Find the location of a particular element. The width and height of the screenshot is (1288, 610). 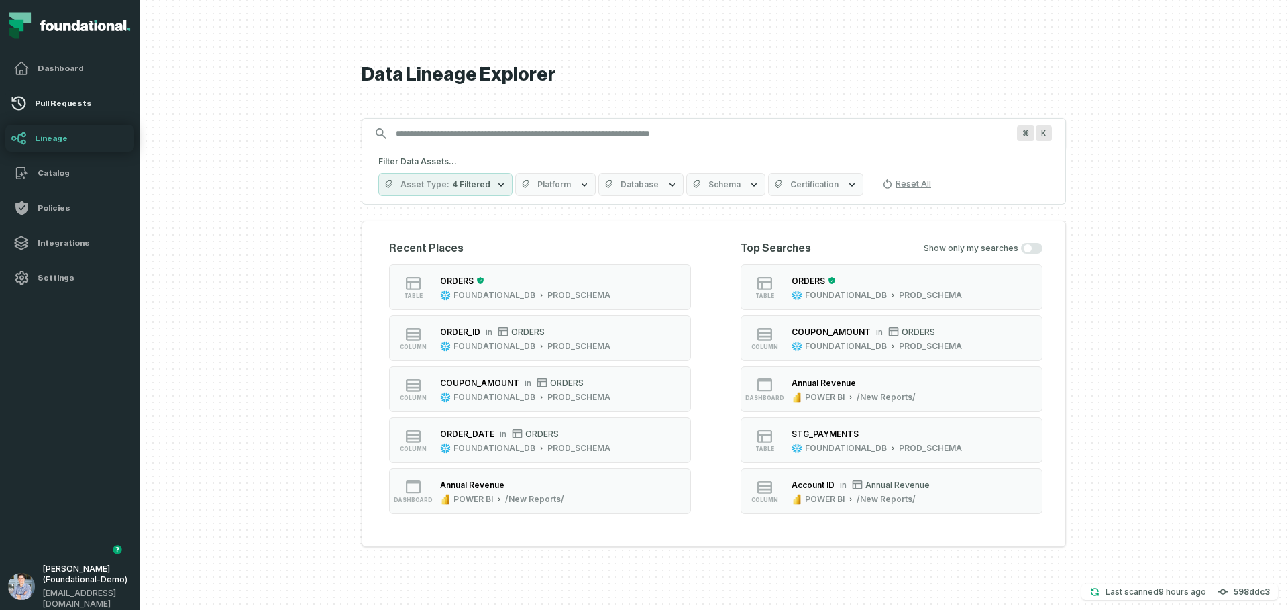

h4: Catalog is located at coordinates (82, 173).